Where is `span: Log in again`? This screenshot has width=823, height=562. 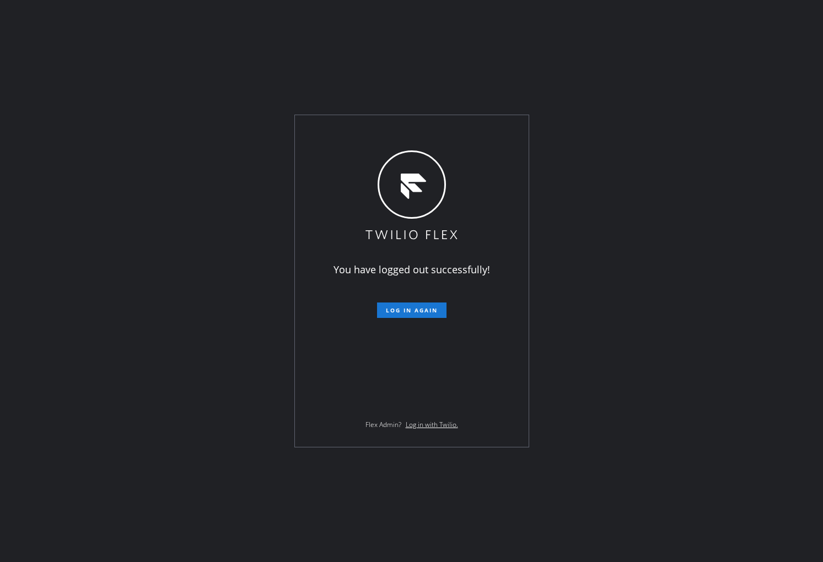
span: Log in again is located at coordinates (412, 310).